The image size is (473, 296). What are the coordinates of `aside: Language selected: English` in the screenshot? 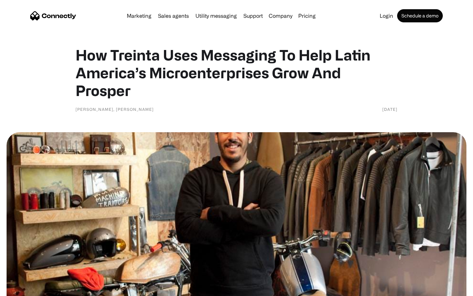 It's located at (23, 289).